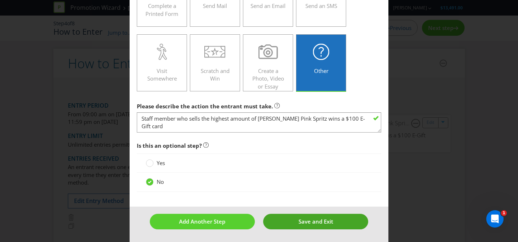  What do you see at coordinates (161, 163) in the screenshot?
I see `span: Yes` at bounding box center [161, 163].